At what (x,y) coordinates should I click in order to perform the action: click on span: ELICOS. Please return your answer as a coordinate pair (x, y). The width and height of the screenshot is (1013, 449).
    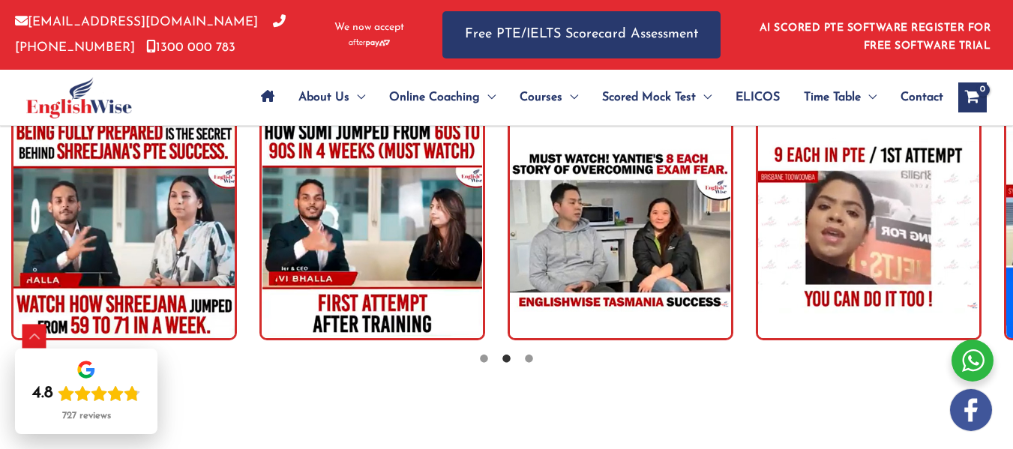
    Looking at the image, I should click on (757, 97).